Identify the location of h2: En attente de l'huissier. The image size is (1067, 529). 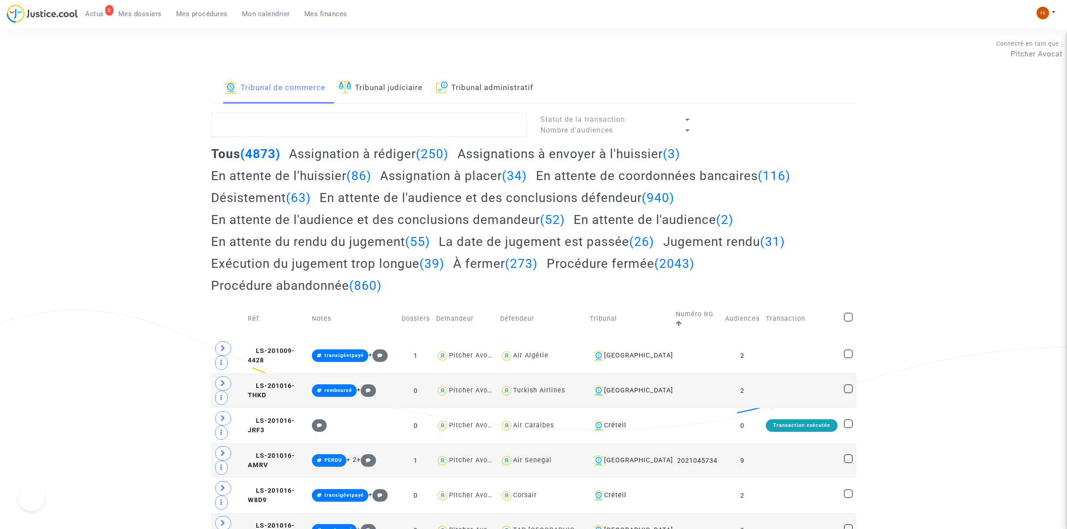
(291, 176).